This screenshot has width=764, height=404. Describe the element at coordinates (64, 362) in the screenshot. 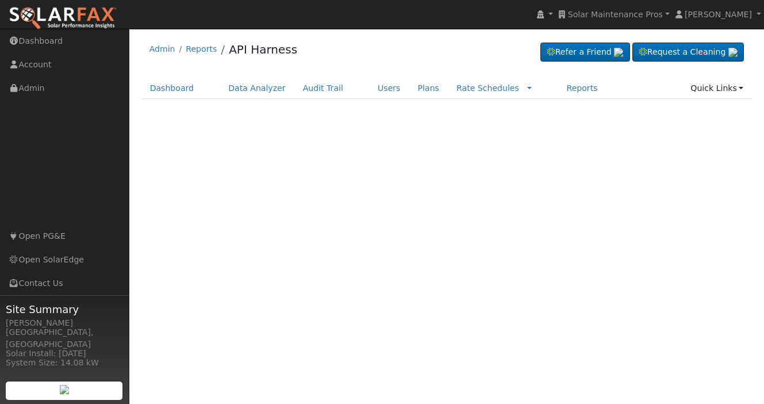

I see `div: System Size: 14.08 kW` at that location.